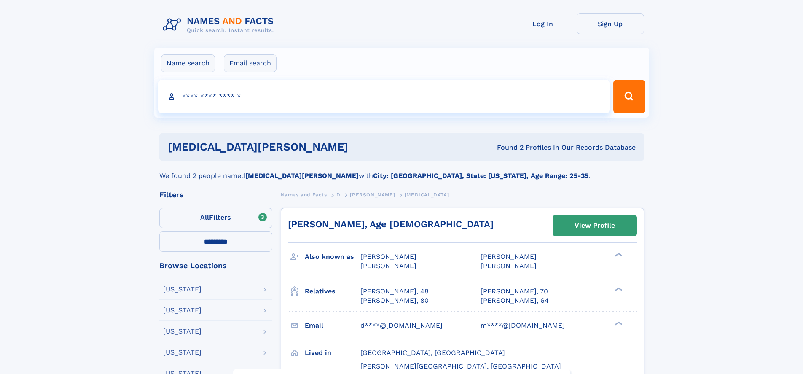 Image resolution: width=803 pixels, height=374 pixels. What do you see at coordinates (216, 218) in the screenshot?
I see `label: Filters` at bounding box center [216, 218].